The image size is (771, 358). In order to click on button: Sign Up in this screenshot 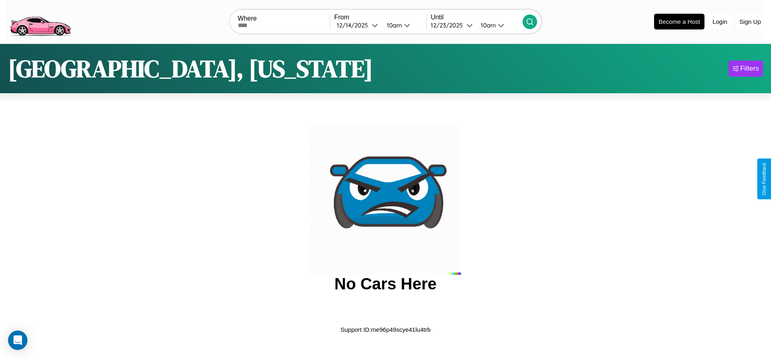, I will do `click(750, 21)`.